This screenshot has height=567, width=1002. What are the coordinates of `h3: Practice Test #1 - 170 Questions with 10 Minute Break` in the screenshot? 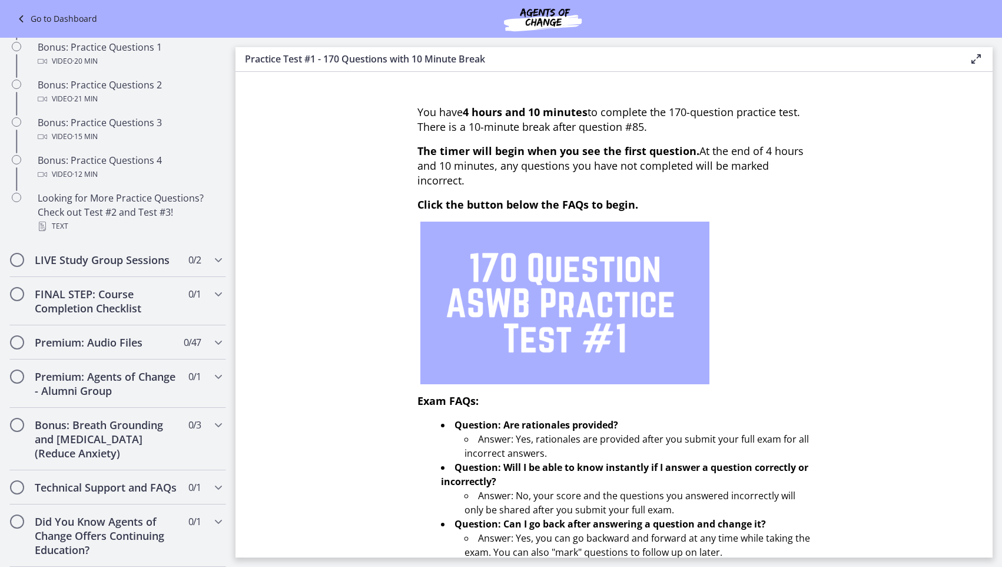 It's located at (598, 59).